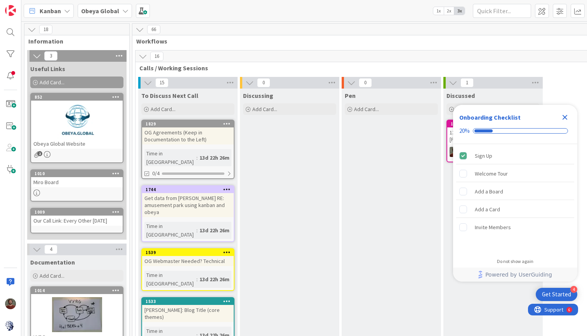 The image size is (587, 336). Describe the element at coordinates (449, 11) in the screenshot. I see `span: 2x` at that location.